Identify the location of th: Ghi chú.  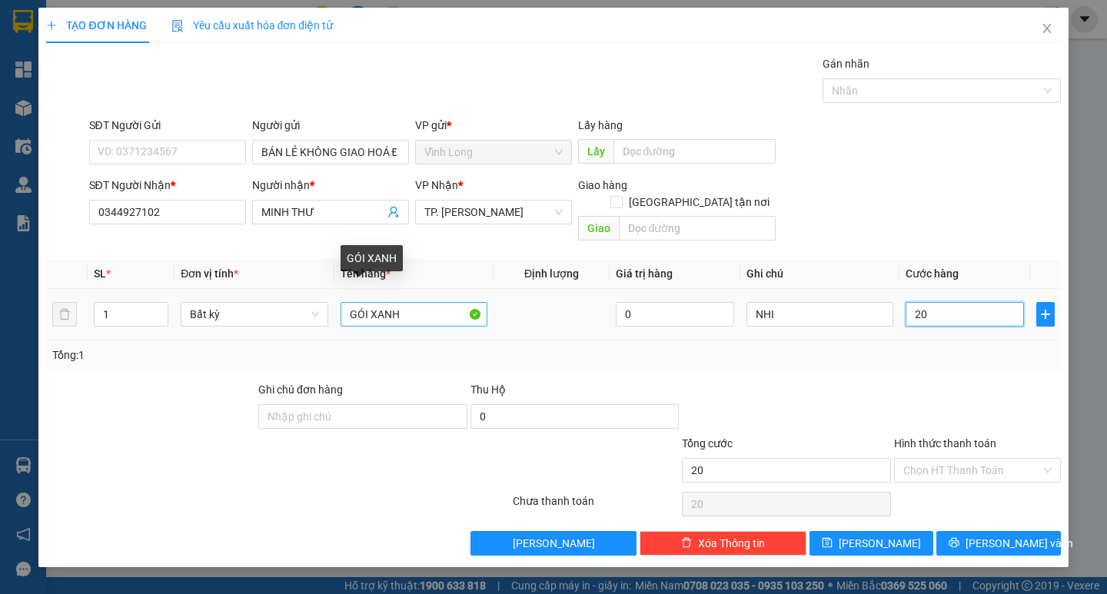
(819, 274).